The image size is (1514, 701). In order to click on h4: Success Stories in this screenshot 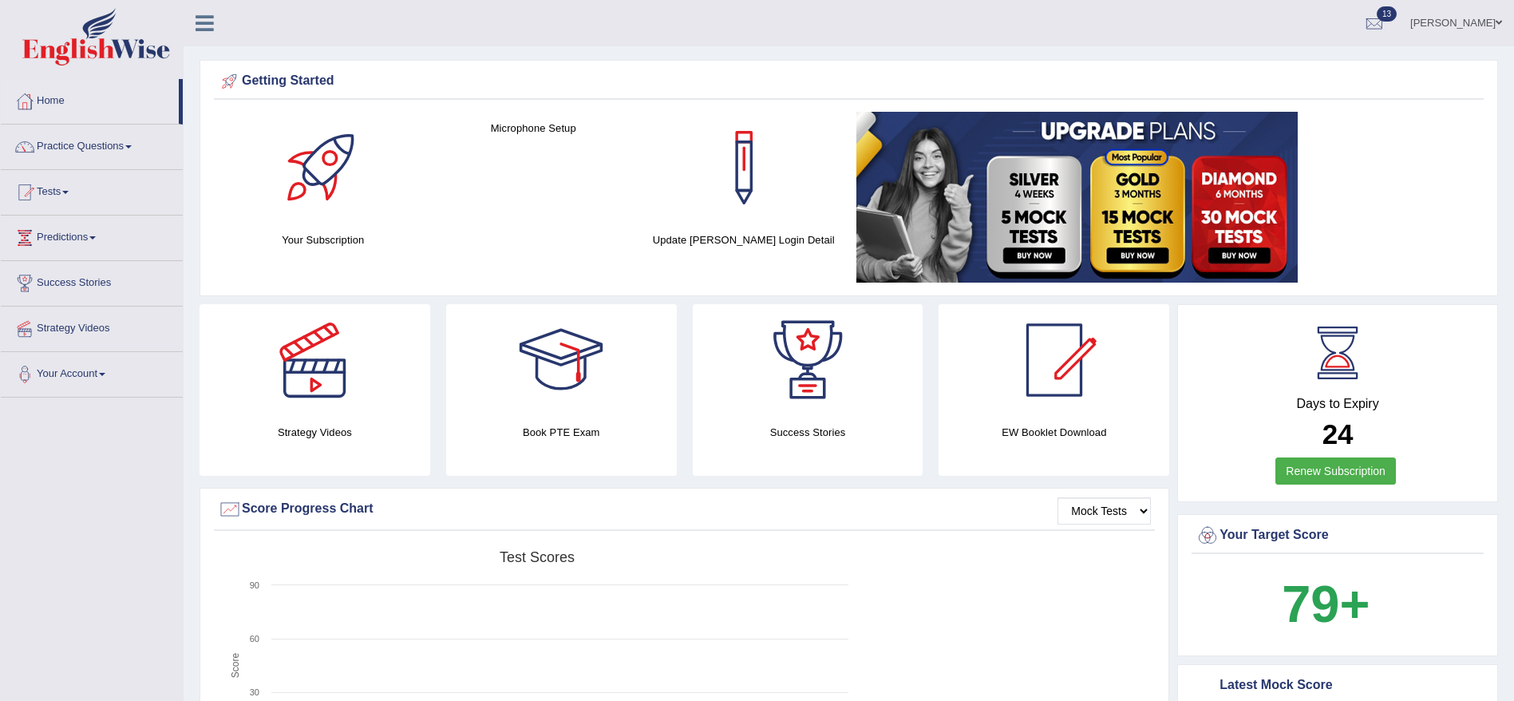, I will do `click(808, 432)`.